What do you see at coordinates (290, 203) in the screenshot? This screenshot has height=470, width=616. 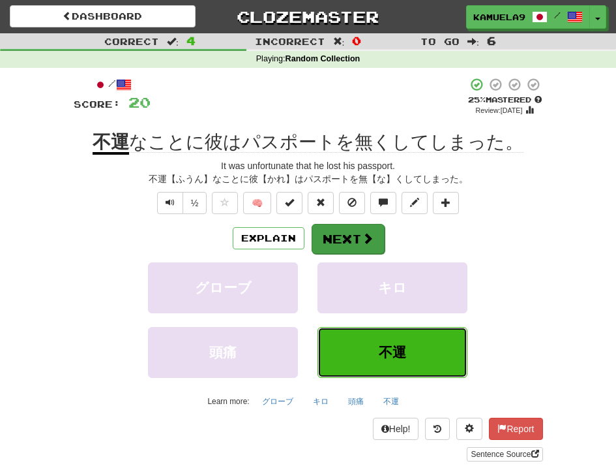 I see `button: Set this sentence to 100% Mastered (alt+m)` at bounding box center [290, 203].